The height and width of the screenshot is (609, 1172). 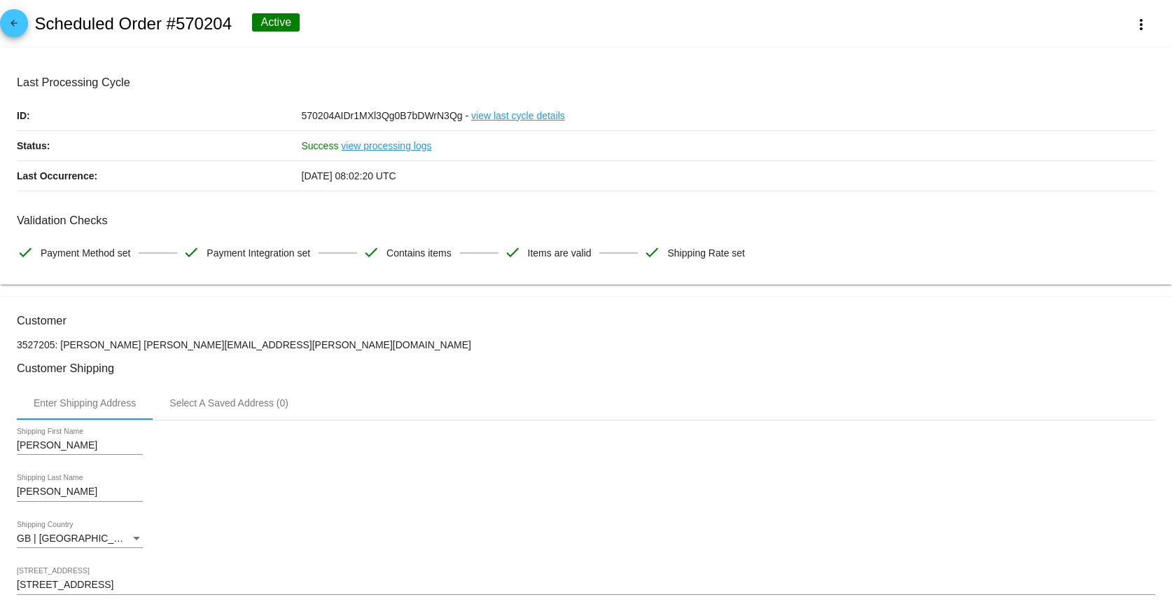 I want to click on h3: Last Processing Cycle, so click(x=586, y=82).